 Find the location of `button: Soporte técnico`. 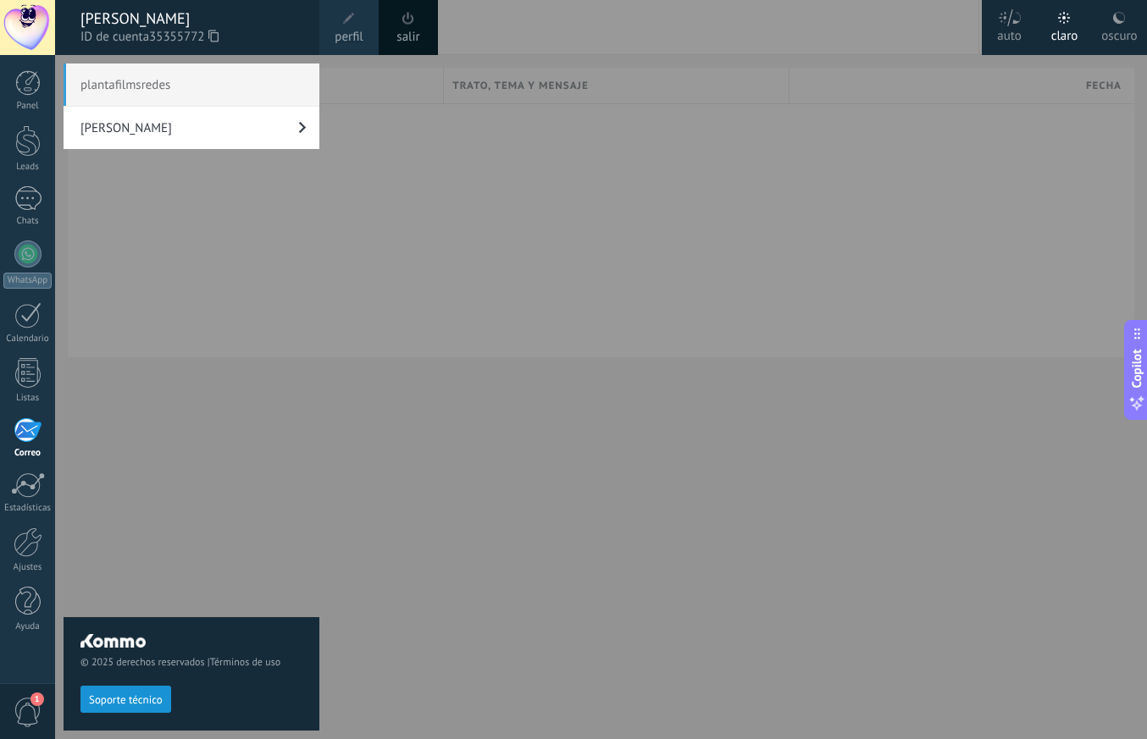

button: Soporte técnico is located at coordinates (125, 700).